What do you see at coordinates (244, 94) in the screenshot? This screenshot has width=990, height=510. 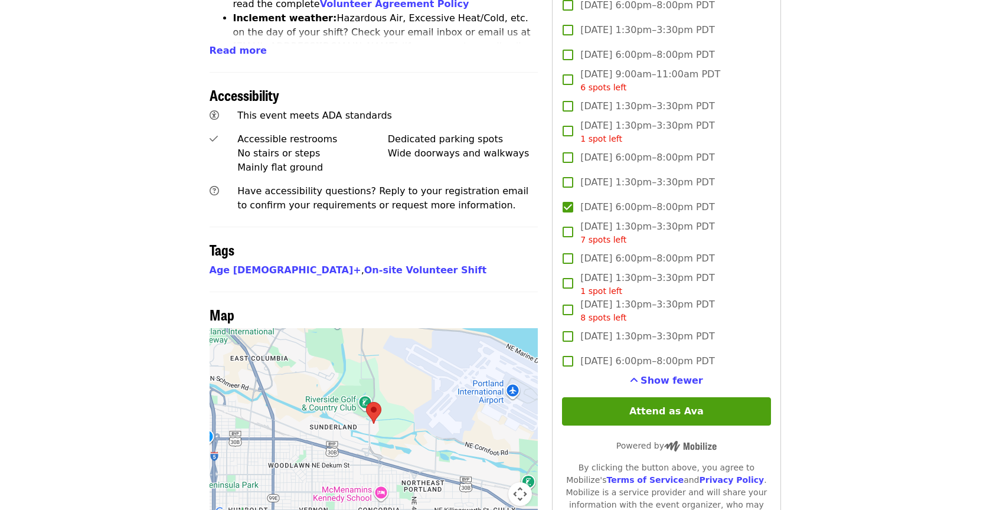 I see `span: Accessibility` at bounding box center [244, 94].